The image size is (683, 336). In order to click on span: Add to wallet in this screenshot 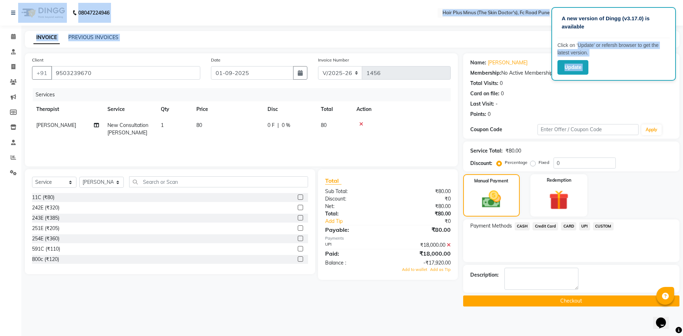, I will do `click(415, 270)`.